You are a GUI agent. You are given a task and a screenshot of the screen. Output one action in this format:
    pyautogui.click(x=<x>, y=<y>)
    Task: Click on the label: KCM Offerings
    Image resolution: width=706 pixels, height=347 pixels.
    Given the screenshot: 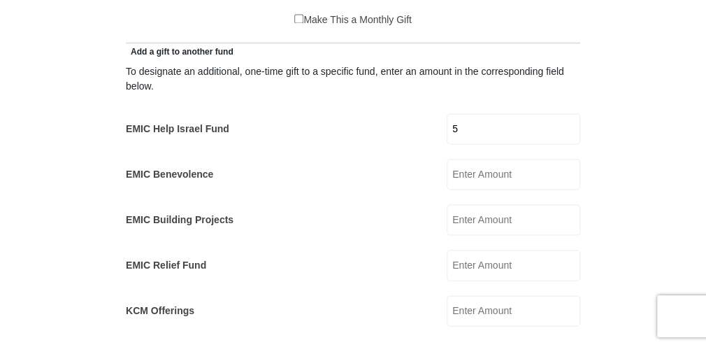 What is the action you would take?
    pyautogui.click(x=160, y=310)
    